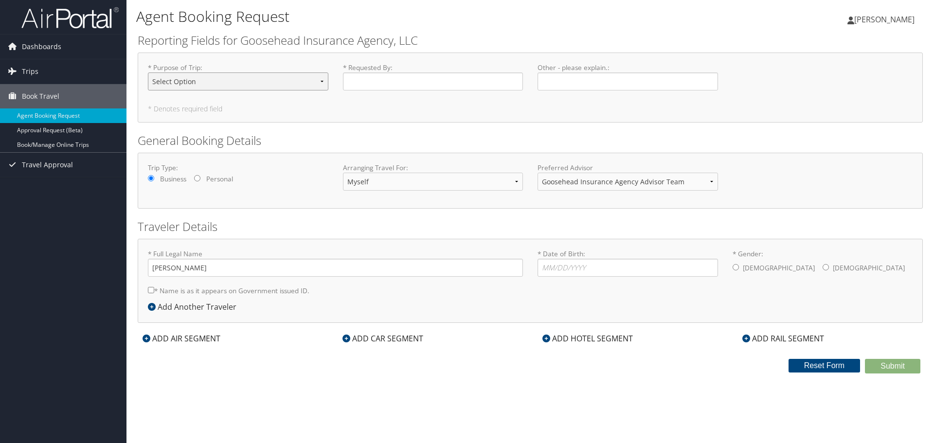  Describe the element at coordinates (530, 40) in the screenshot. I see `h2: Reporting Fields for Goosehead Insurance Agency, LLC` at that location.